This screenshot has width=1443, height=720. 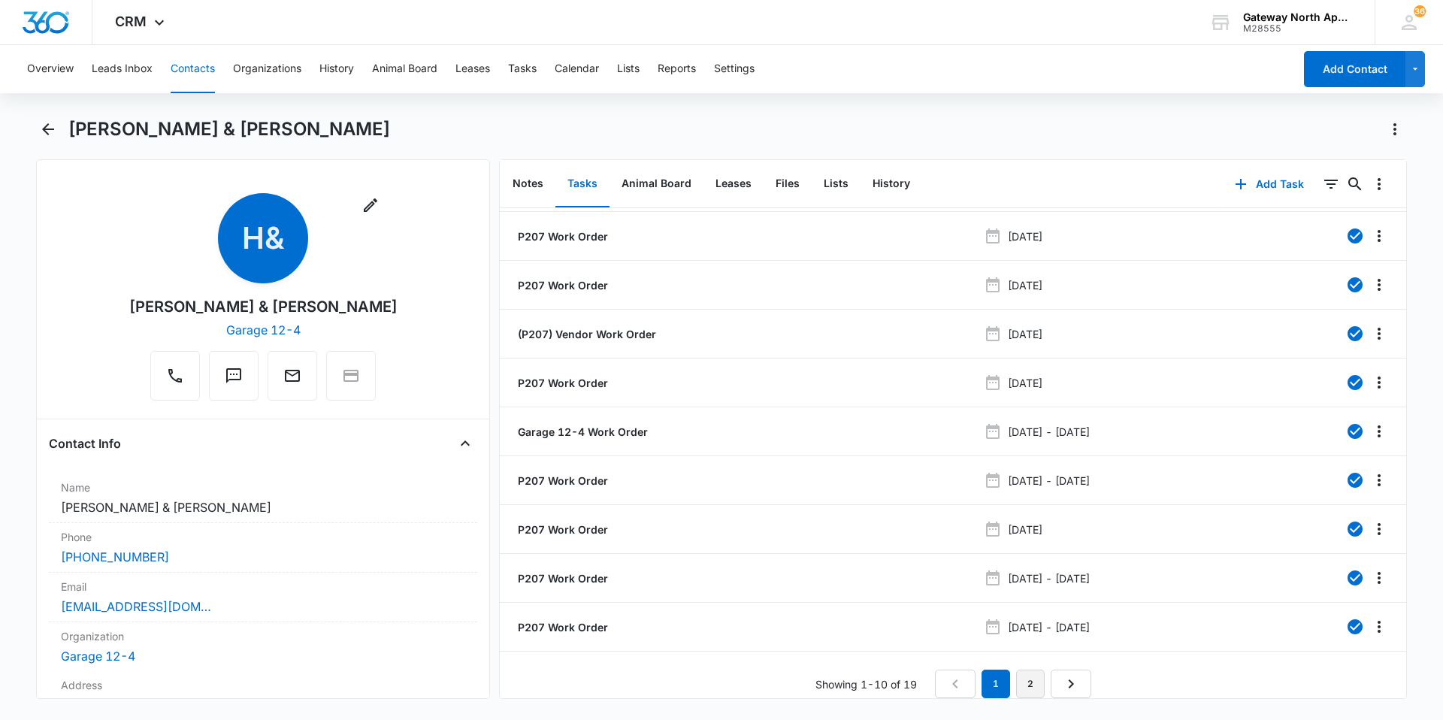 I want to click on button: Overview, so click(x=50, y=69).